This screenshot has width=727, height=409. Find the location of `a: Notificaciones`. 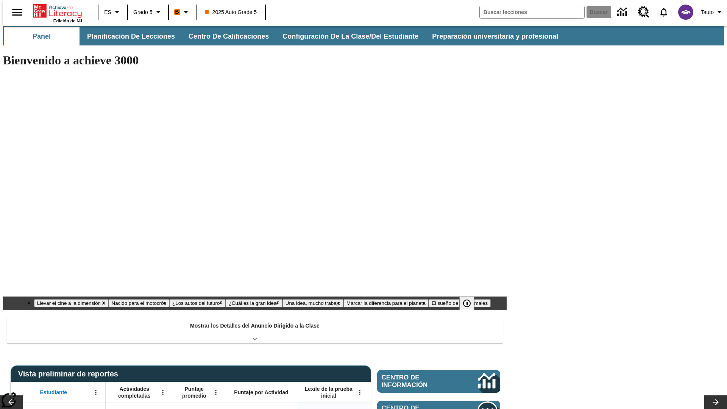

a: Notificaciones is located at coordinates (664, 12).